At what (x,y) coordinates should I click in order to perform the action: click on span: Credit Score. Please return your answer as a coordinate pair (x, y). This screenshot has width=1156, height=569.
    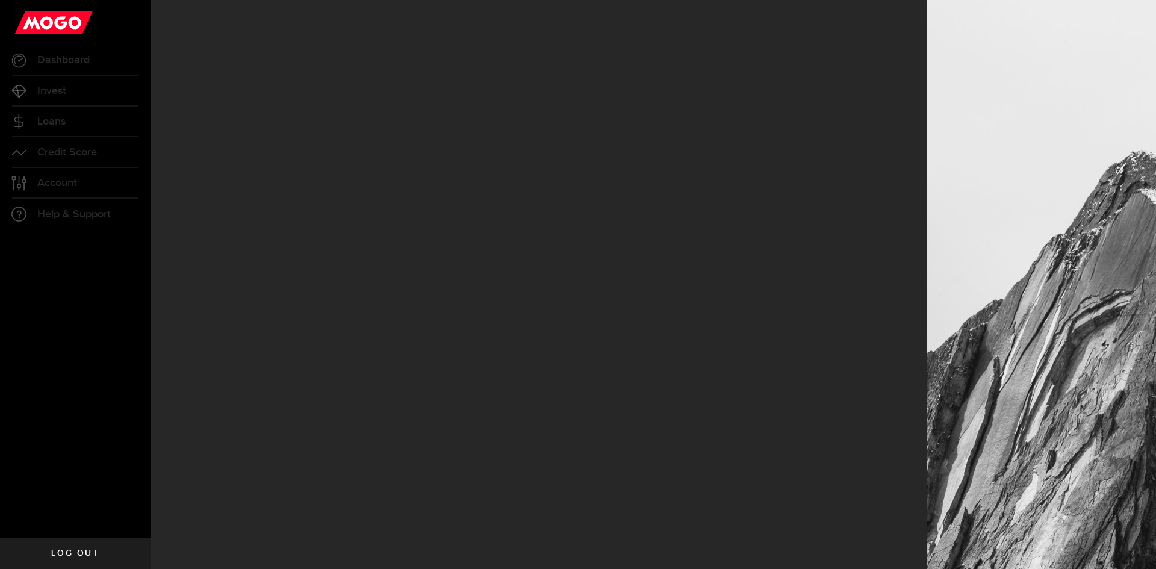
    Looking at the image, I should click on (67, 152).